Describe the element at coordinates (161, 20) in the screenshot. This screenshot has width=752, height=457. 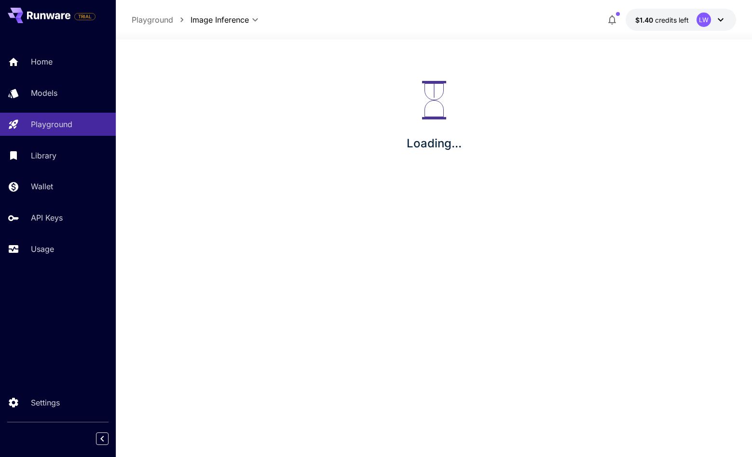
I see `nav: breadcrumb` at that location.